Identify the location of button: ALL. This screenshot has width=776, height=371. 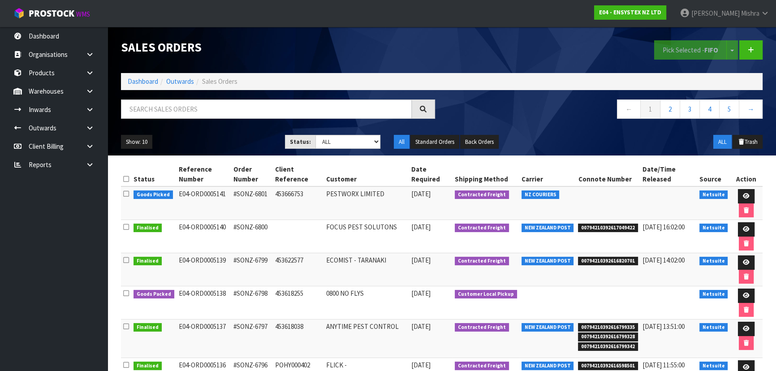
(723, 142).